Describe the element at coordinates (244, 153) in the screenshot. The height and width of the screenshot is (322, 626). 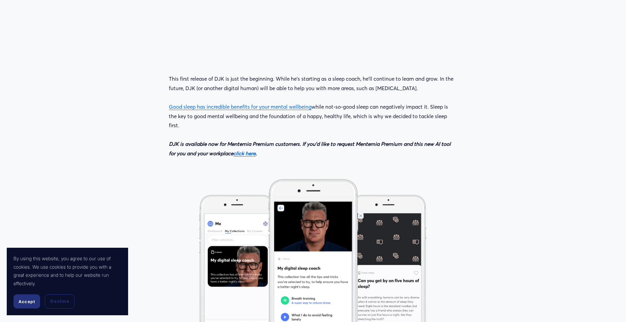
I see `a: click here` at that location.